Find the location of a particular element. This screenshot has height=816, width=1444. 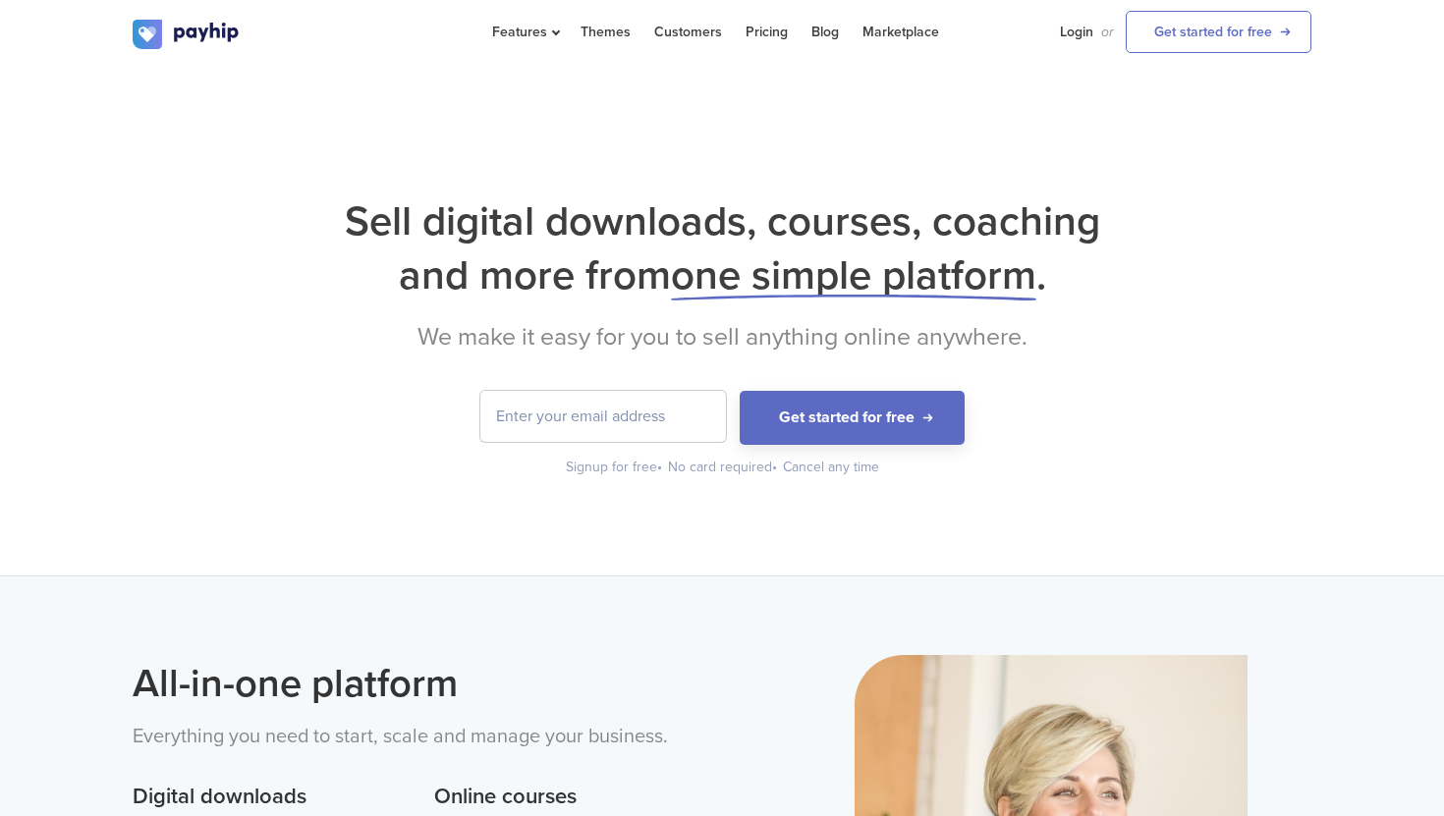

span: one simple platform is located at coordinates (854, 275).